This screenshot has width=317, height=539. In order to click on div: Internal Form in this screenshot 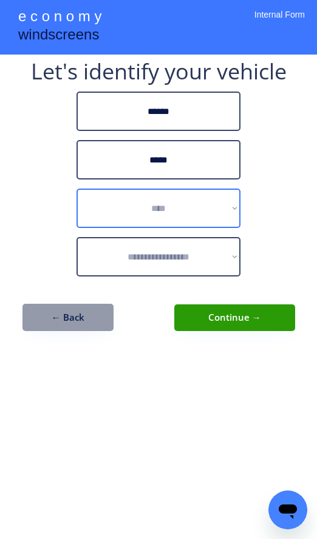, I will do `click(279, 22)`.